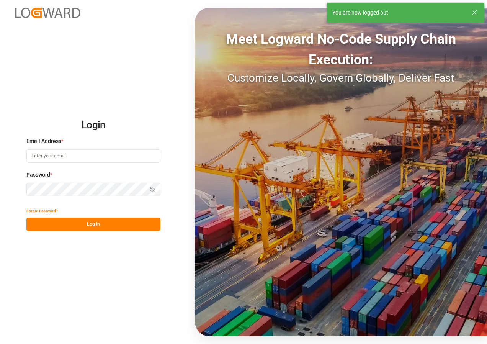  I want to click on div: Meet Logward No-Code Supply Chain Execution:, so click(341, 49).